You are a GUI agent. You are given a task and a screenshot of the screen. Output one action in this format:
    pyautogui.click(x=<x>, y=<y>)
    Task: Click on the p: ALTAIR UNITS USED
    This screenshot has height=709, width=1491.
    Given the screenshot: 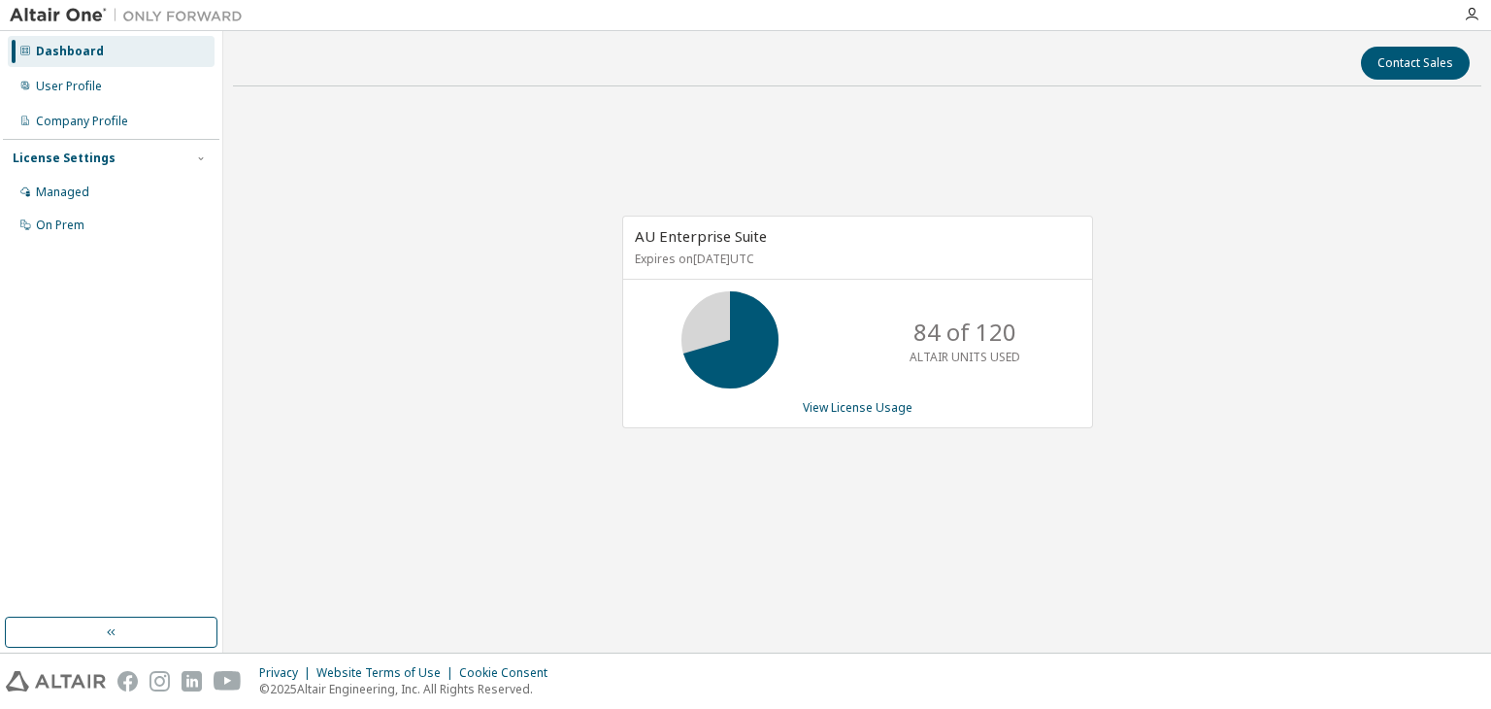 What is the action you would take?
    pyautogui.click(x=965, y=356)
    